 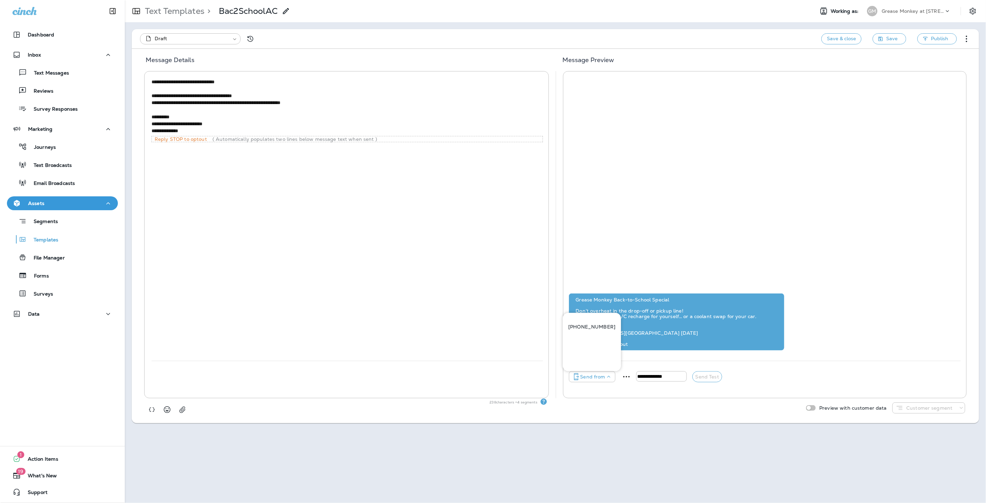 I want to click on p: Text Templates, so click(x=173, y=11).